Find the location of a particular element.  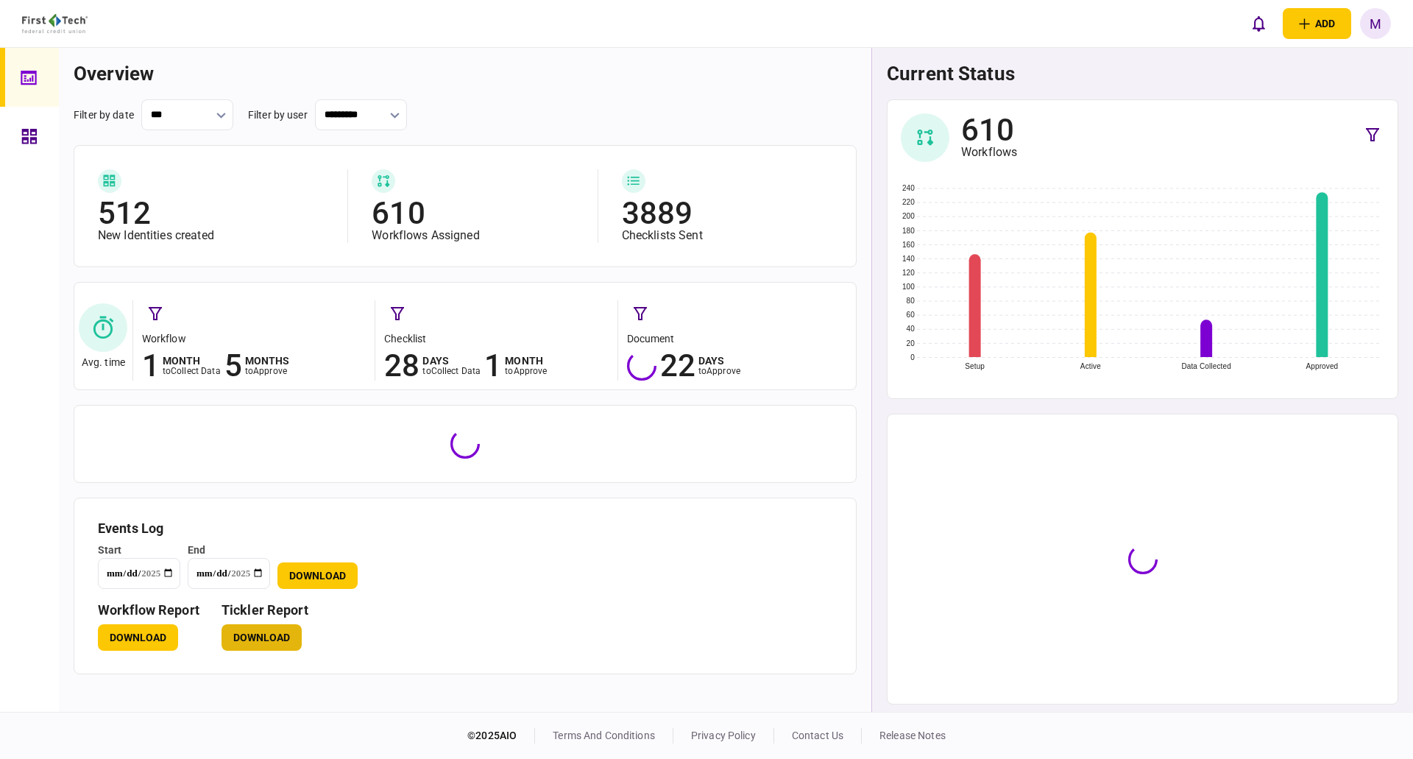

text: Active is located at coordinates (1091, 366).